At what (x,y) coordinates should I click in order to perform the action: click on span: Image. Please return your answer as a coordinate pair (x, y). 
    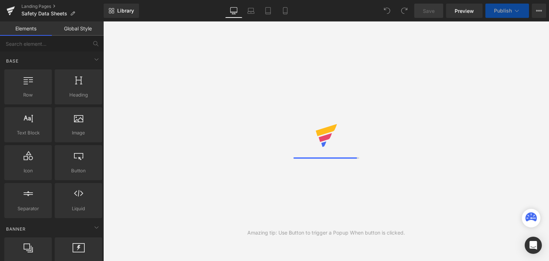
    Looking at the image, I should click on (78, 132).